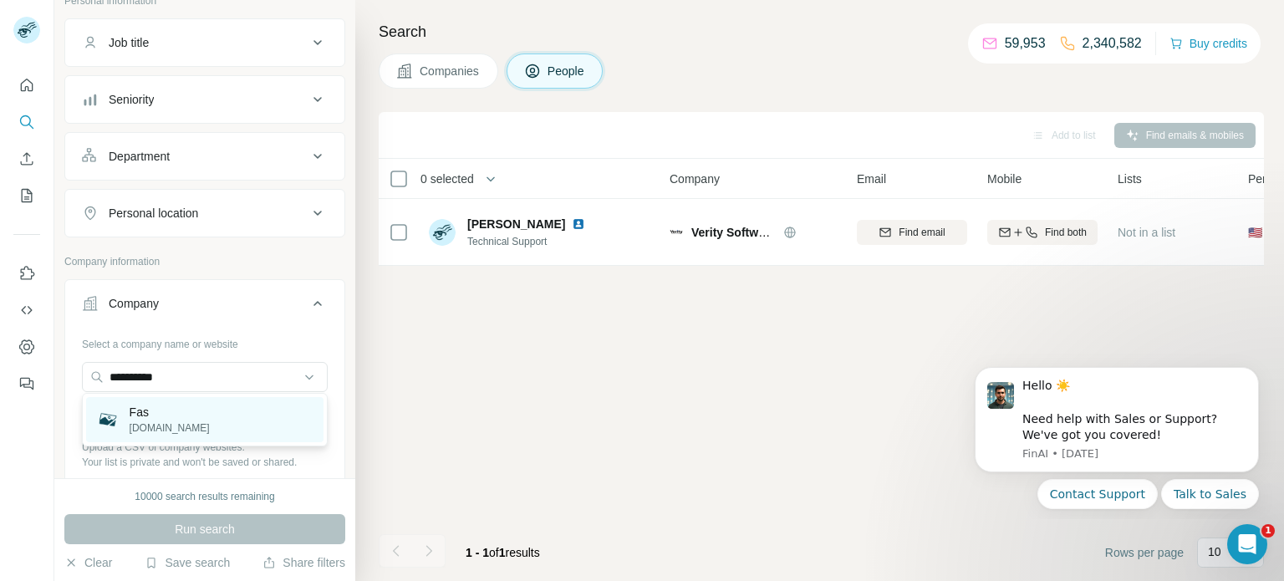  Describe the element at coordinates (753, 232) in the screenshot. I see `span: Verity Software House` at that location.